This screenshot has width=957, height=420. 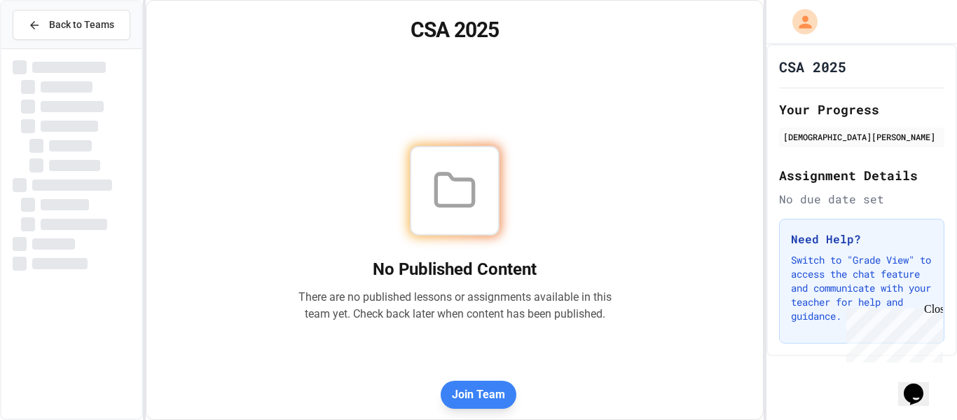 What do you see at coordinates (51, 47) in the screenshot?
I see `div: Chat with us now!Close` at bounding box center [51, 47].